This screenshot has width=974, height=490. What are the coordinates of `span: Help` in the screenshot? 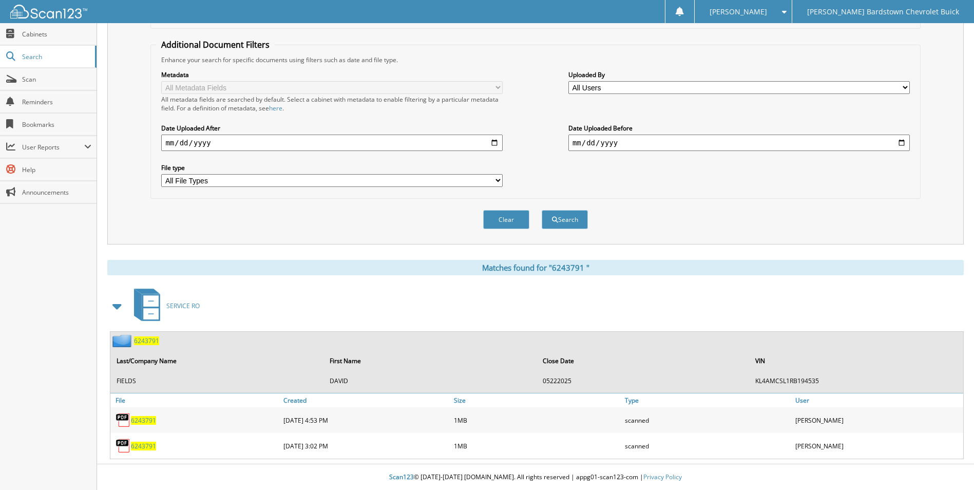 It's located at (56, 169).